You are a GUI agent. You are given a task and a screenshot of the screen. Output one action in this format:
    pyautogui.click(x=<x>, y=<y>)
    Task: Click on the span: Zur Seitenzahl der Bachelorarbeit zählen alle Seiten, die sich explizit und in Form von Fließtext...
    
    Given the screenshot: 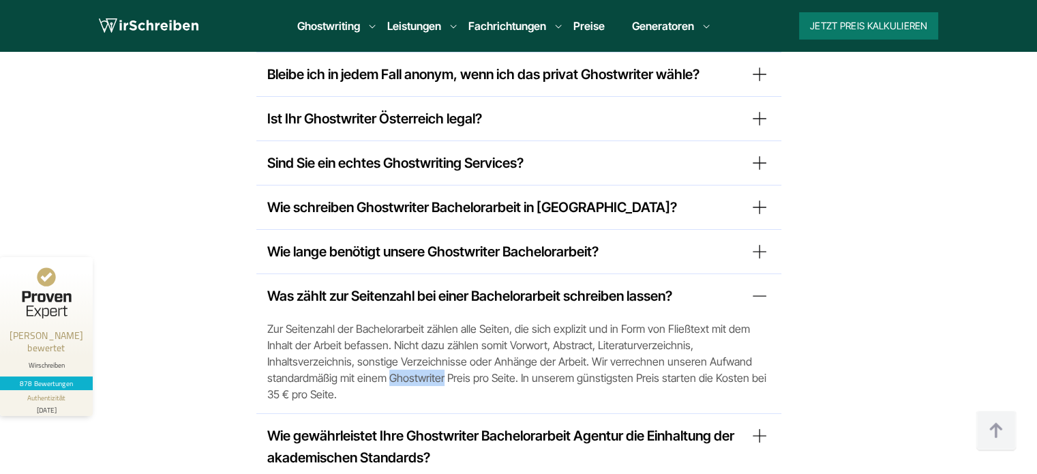 What is the action you would take?
    pyautogui.click(x=519, y=361)
    